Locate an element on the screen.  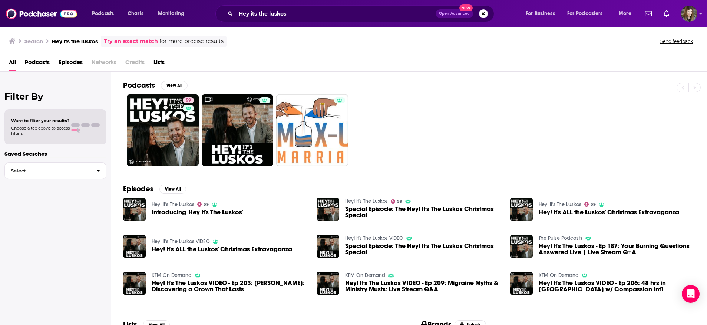
span: Hey! It's The Luskos VIDEO - Ep 209: Migraine Myths & Ministry Musts: Live Stream Q&A is located at coordinates (423, 287).